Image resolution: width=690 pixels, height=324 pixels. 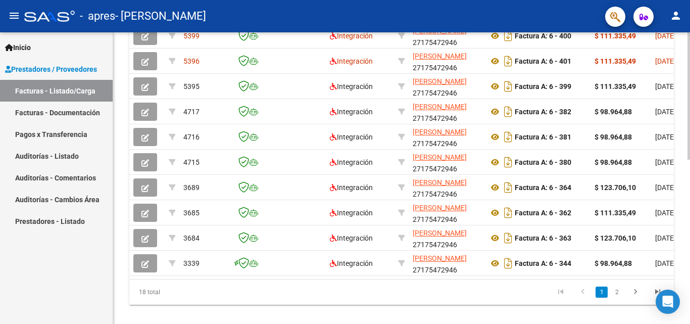 I want to click on span: 3689, so click(x=191, y=187).